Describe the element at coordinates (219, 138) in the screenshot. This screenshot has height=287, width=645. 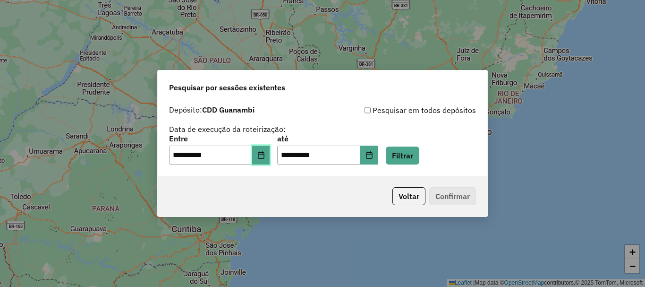
I see `label: Entre` at that location.